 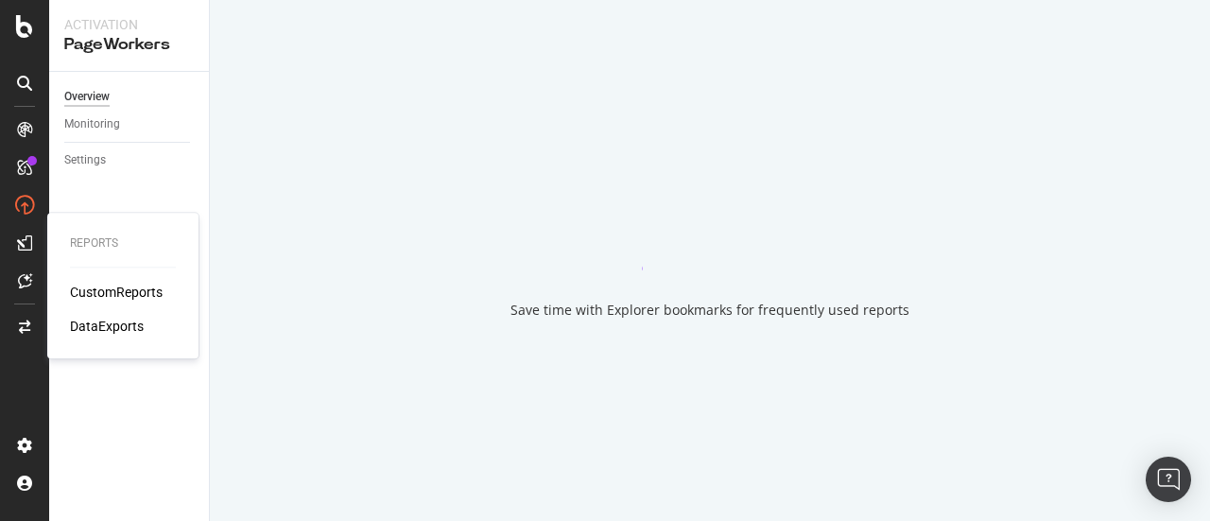 What do you see at coordinates (107, 326) in the screenshot?
I see `div: DataExports` at bounding box center [107, 326].